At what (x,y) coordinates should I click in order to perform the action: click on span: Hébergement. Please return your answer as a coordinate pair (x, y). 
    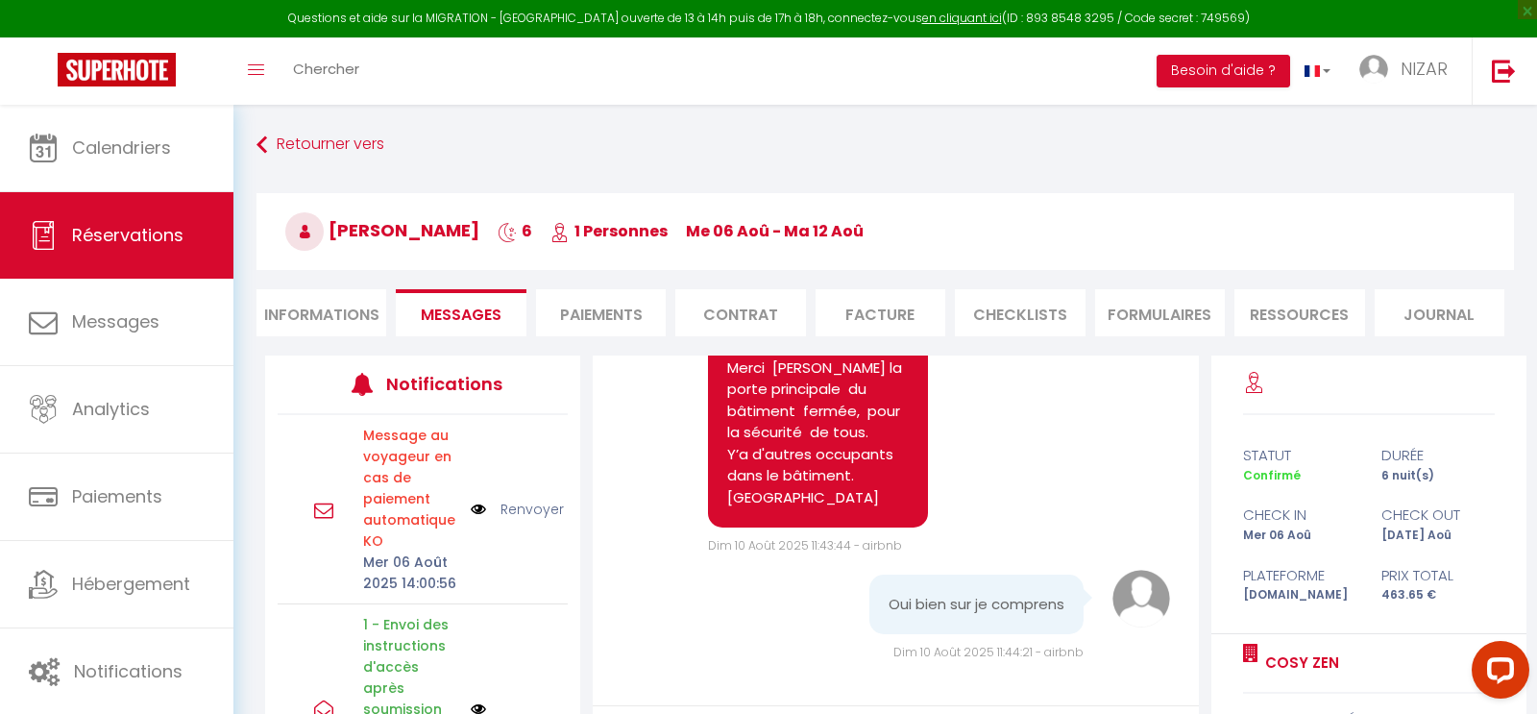
    Looking at the image, I should click on (131, 583).